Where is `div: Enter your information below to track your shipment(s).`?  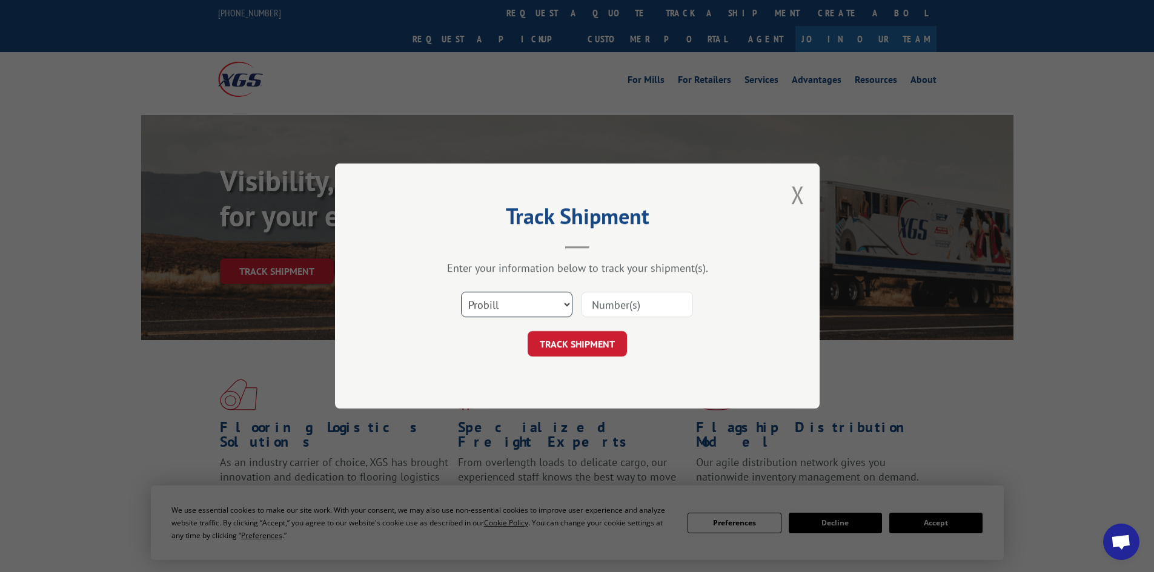
div: Enter your information below to track your shipment(s). is located at coordinates (577, 268).